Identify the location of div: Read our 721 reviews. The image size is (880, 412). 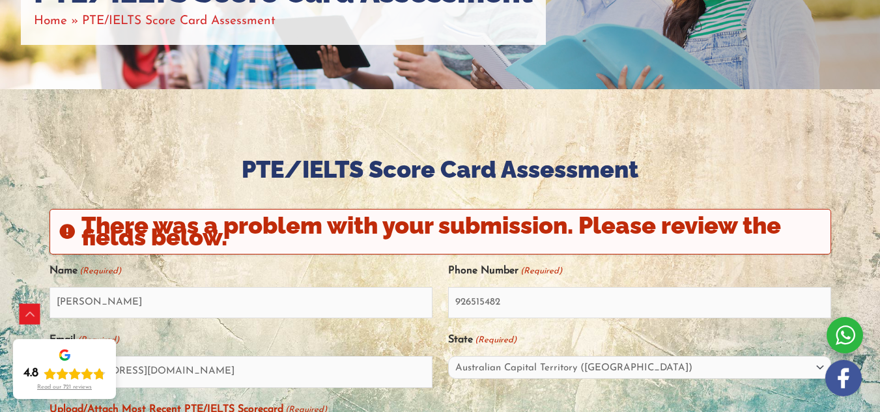
(64, 387).